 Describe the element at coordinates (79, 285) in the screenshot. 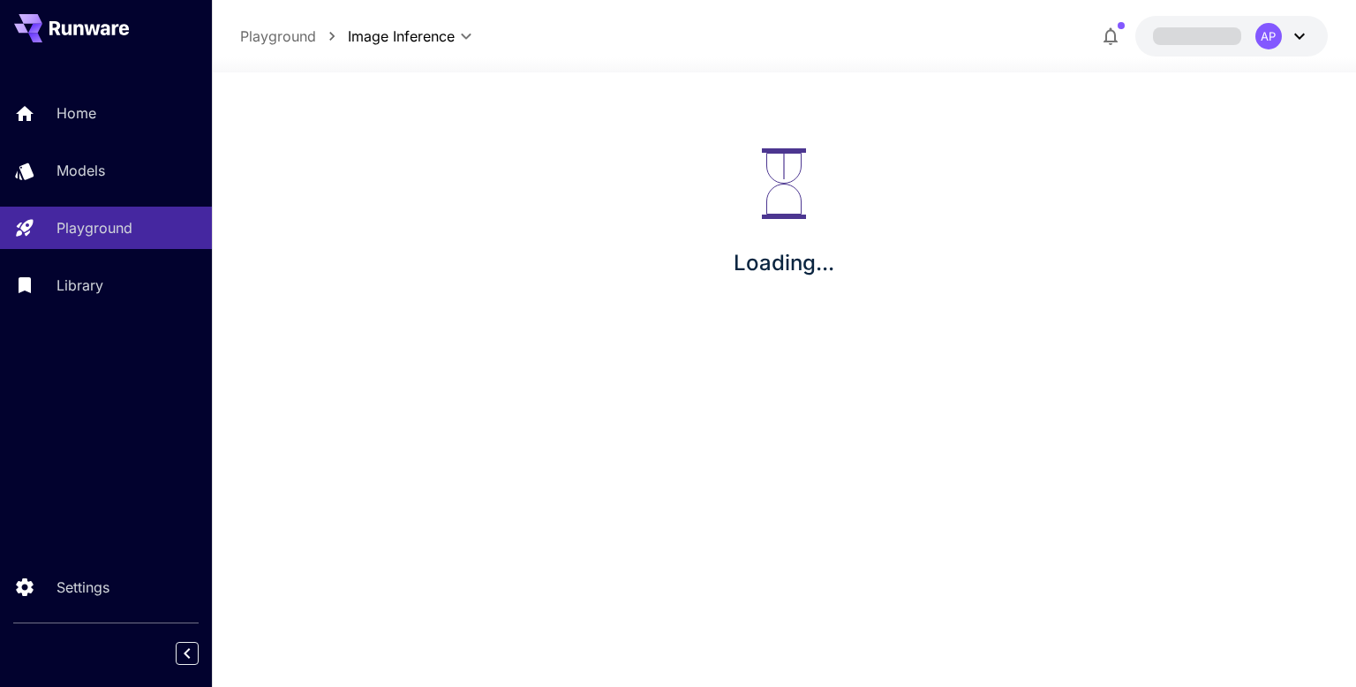

I see `p: Library` at that location.